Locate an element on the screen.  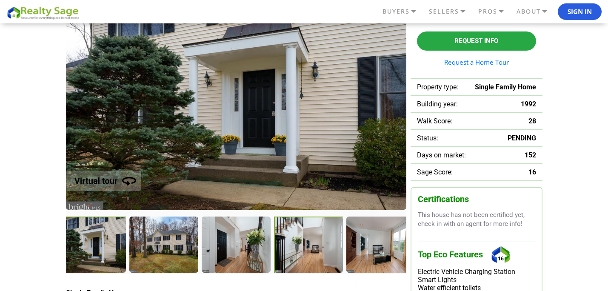
h3: Top Eco Features is located at coordinates (477, 255).